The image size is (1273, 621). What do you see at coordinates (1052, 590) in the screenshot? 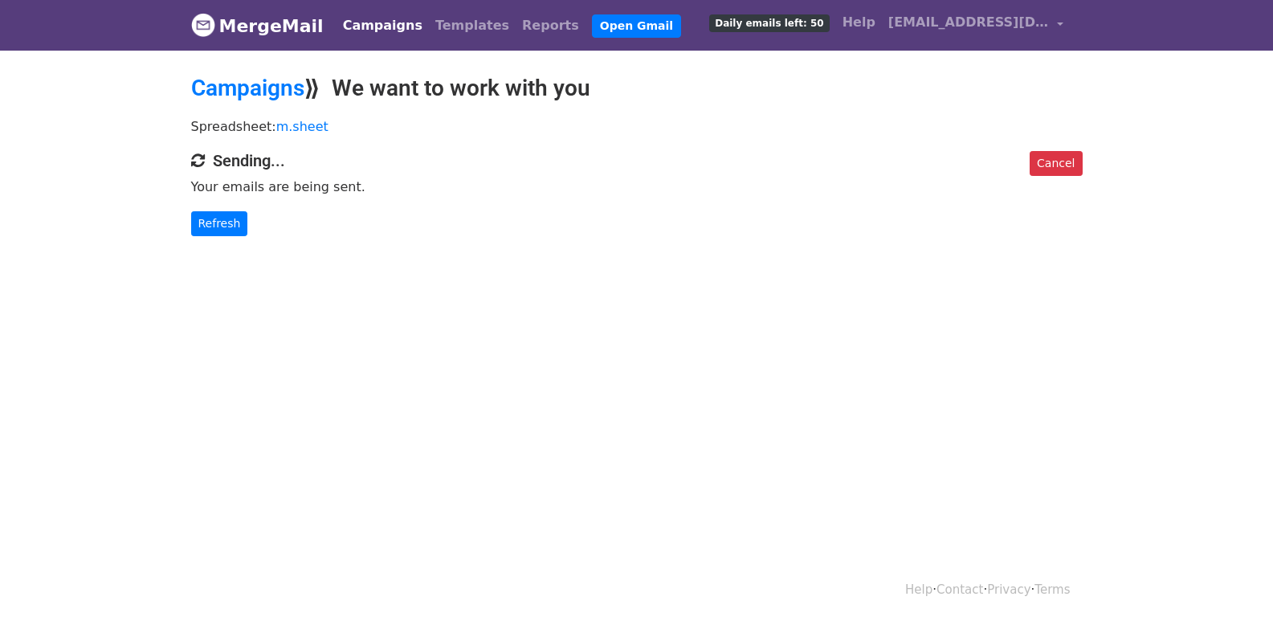
I see `a: Terms` at bounding box center [1052, 590].